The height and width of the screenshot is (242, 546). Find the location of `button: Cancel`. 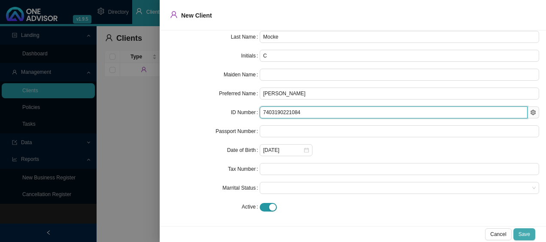

button: Cancel is located at coordinates (498, 235).